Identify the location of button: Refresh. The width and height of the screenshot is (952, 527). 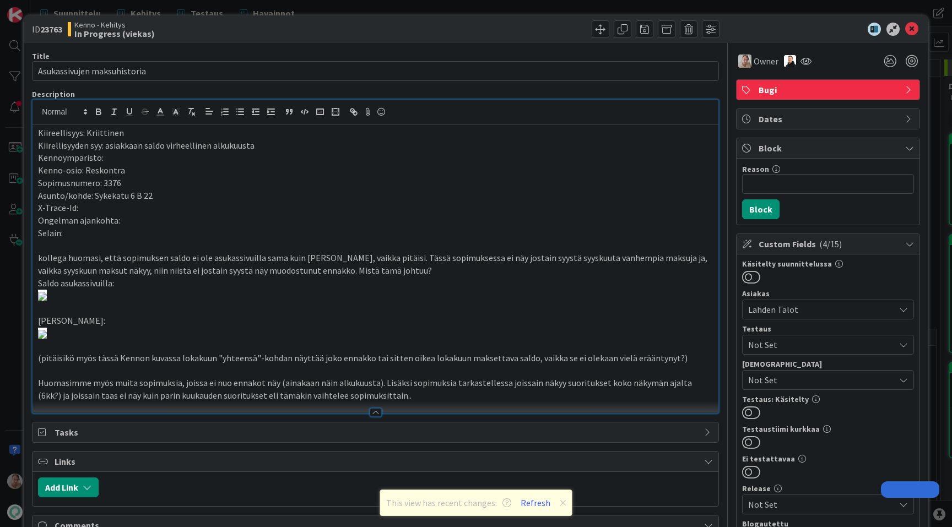
(536, 503).